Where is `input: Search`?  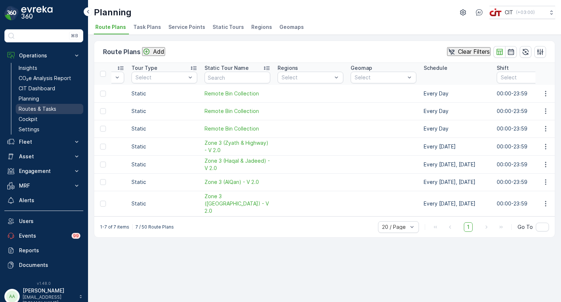
input: Search is located at coordinates (237, 77).